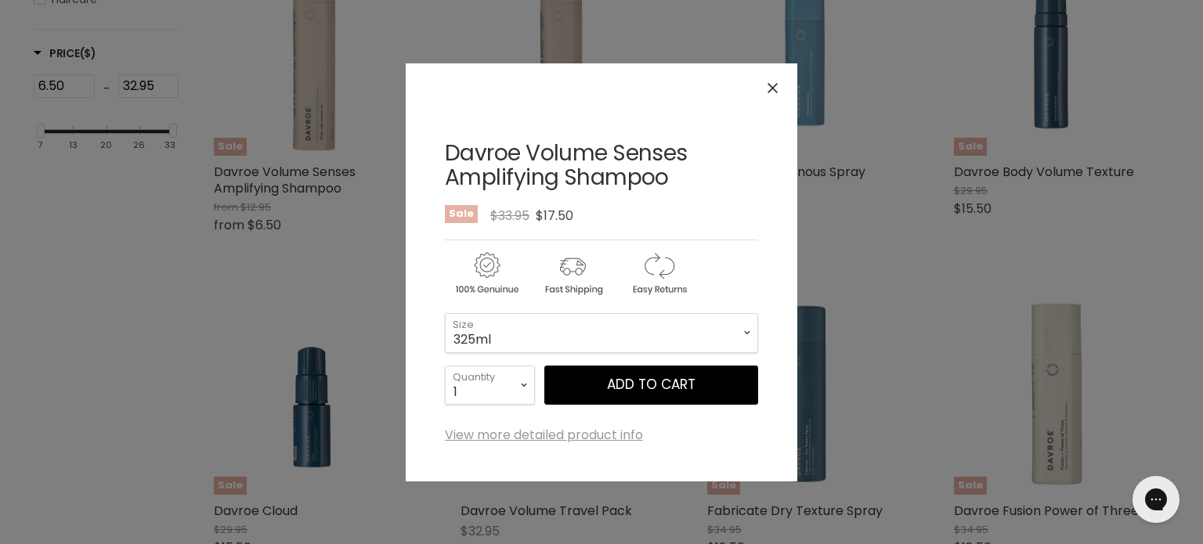 The width and height of the screenshot is (1203, 544). What do you see at coordinates (772, 88) in the screenshot?
I see `button: Close` at bounding box center [772, 88].